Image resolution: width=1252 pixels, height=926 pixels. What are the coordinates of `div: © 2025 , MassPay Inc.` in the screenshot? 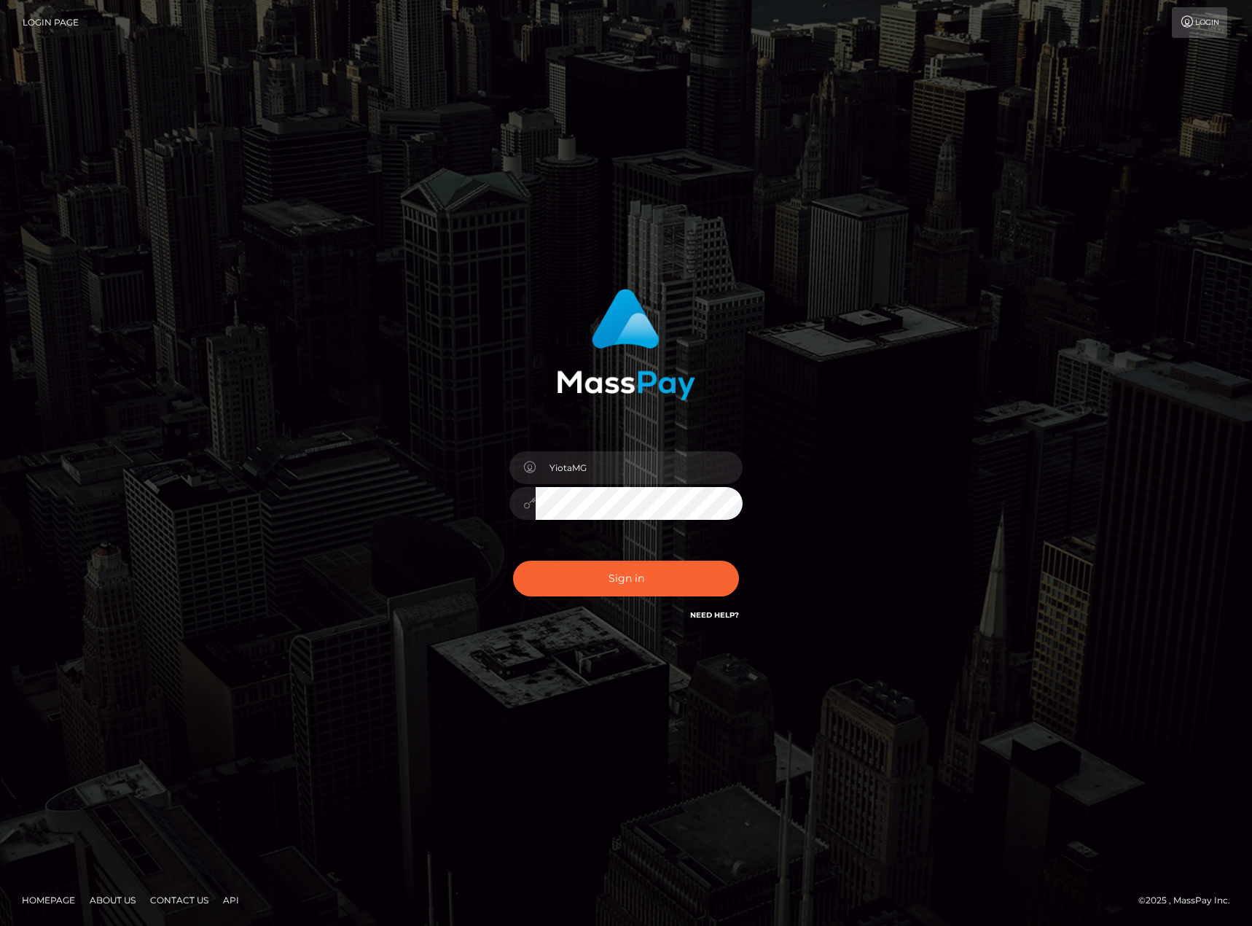 It's located at (1190, 900).